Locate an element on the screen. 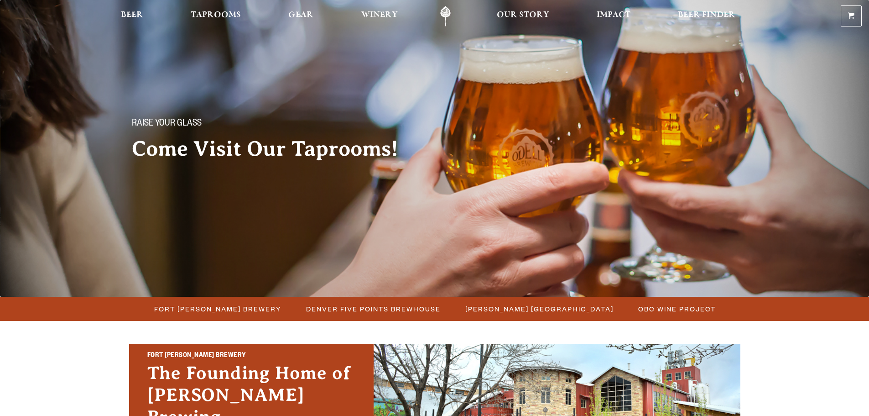 The width and height of the screenshot is (869, 416). a: Beer Finder is located at coordinates (707, 16).